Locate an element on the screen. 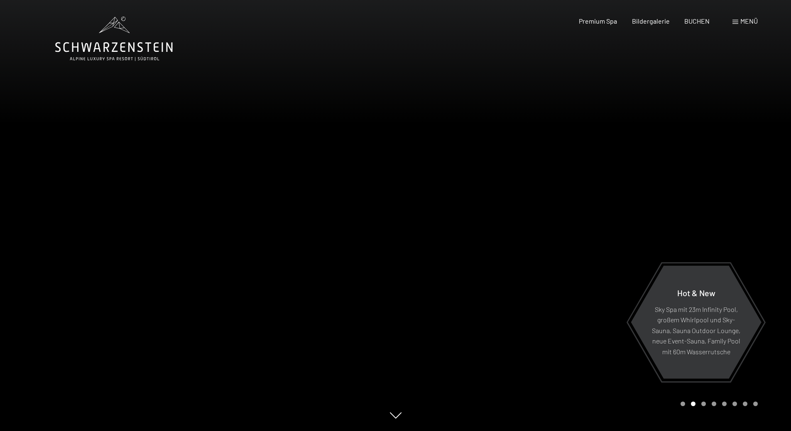 This screenshot has height=431, width=791. span: Bildergalerie is located at coordinates (650, 21).